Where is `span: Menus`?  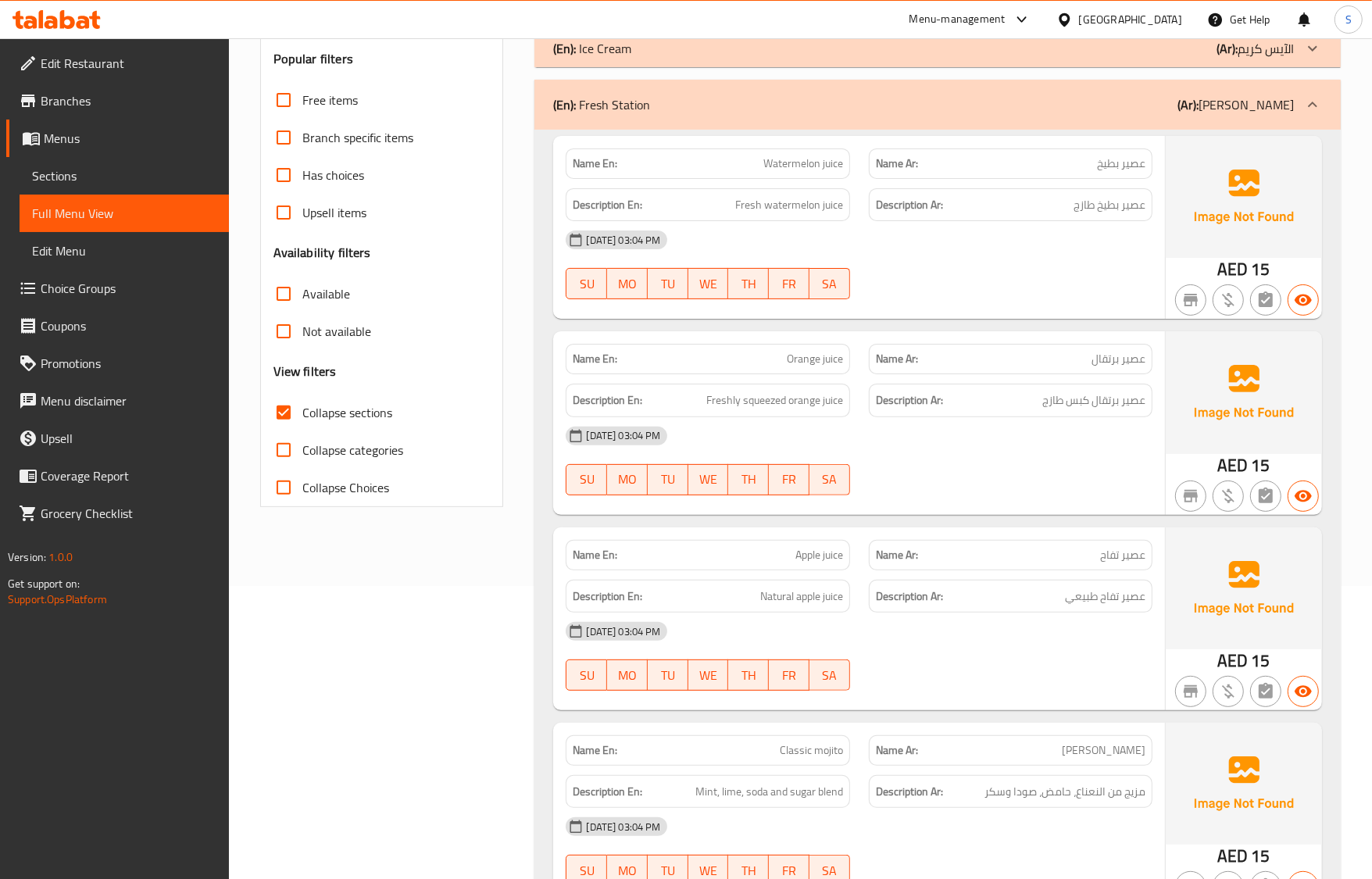
span: Menus is located at coordinates (129, 138).